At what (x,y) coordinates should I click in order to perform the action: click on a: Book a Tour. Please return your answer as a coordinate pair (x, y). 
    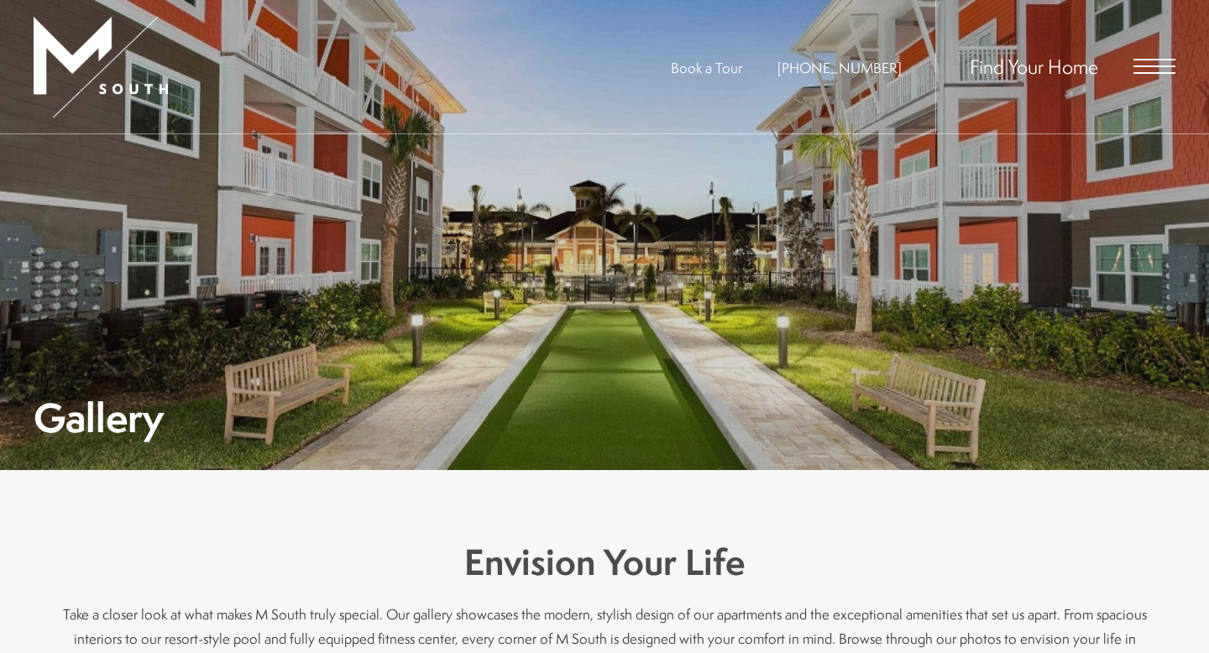
    Looking at the image, I should click on (706, 67).